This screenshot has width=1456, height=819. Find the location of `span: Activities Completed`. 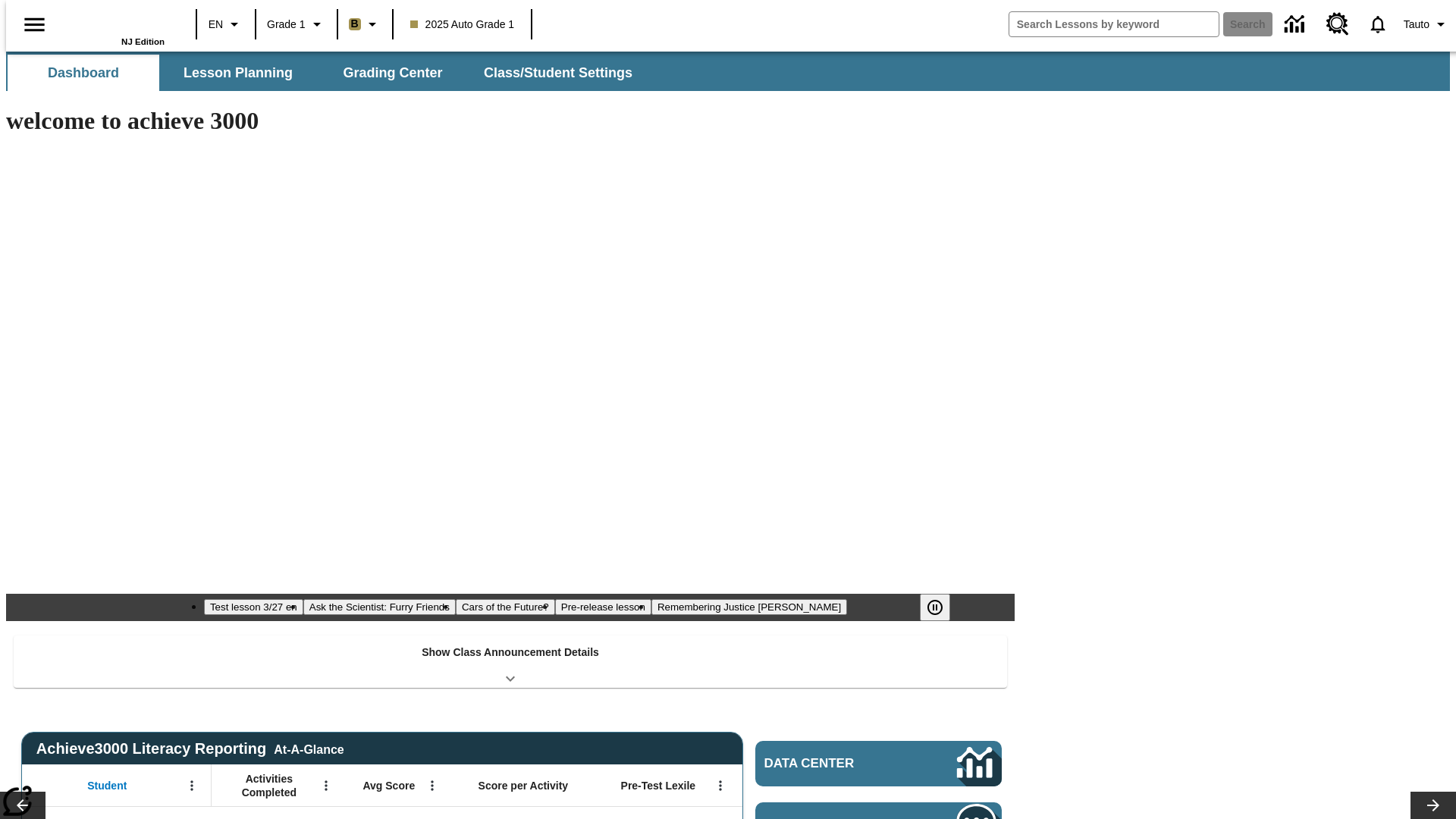

span: Activities Completed is located at coordinates (270, 786).